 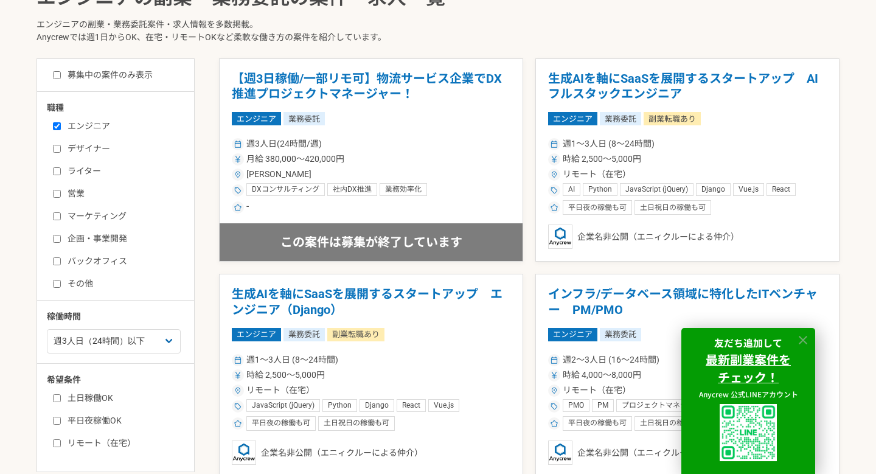 What do you see at coordinates (687, 302) in the screenshot?
I see `h1: インフラ/データベース領域に特化したITベンチャー PM/PMO` at bounding box center [687, 302].